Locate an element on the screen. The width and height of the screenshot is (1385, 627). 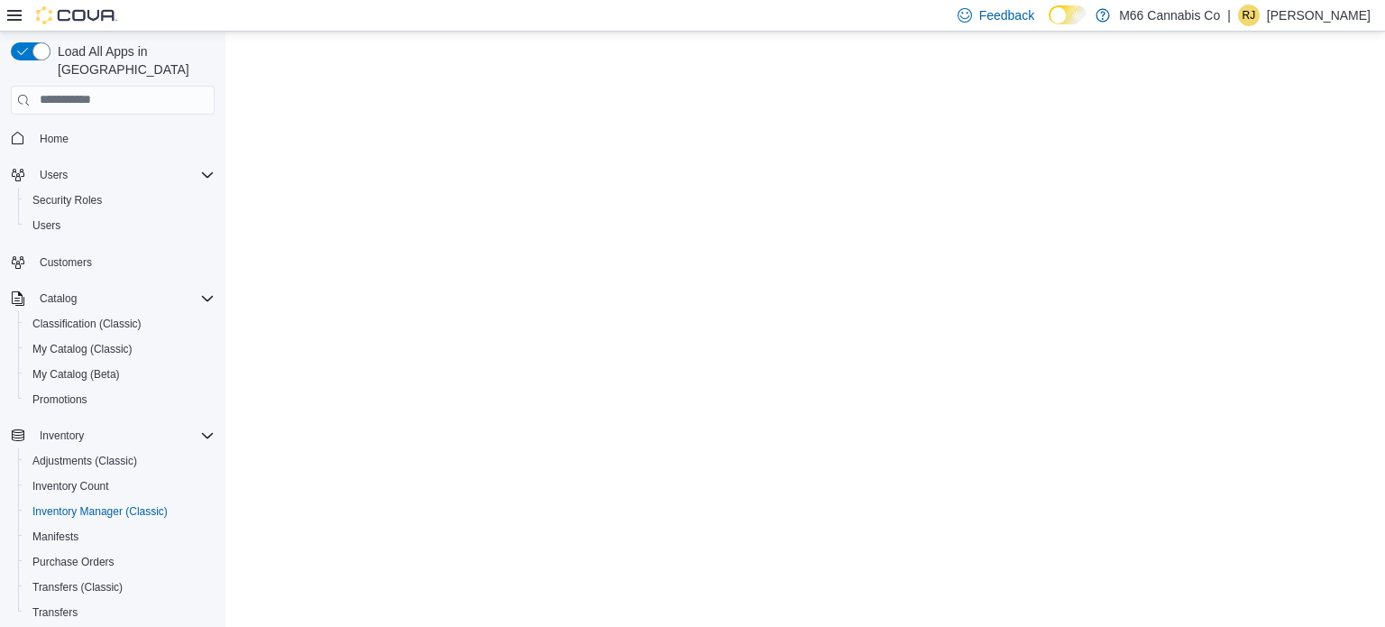
a: Purchase Orders is located at coordinates (73, 562).